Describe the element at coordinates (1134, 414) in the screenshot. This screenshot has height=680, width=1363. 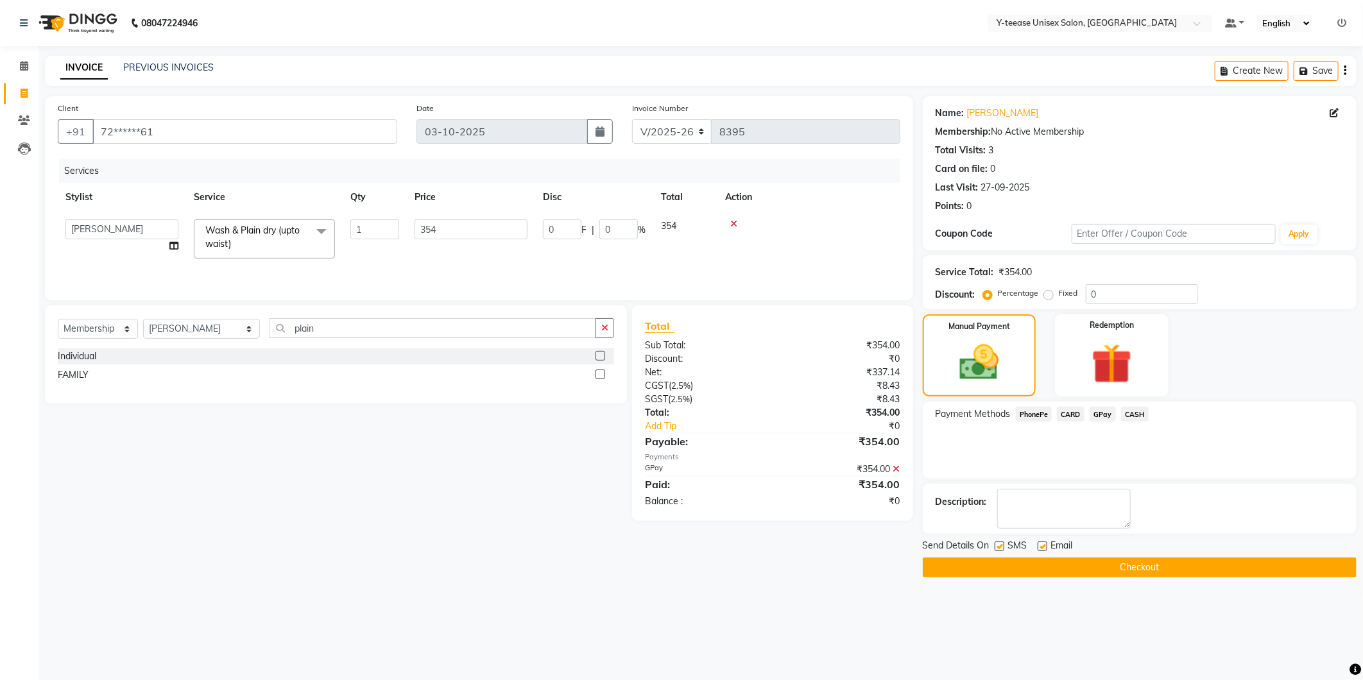
I see `span: CASH` at that location.